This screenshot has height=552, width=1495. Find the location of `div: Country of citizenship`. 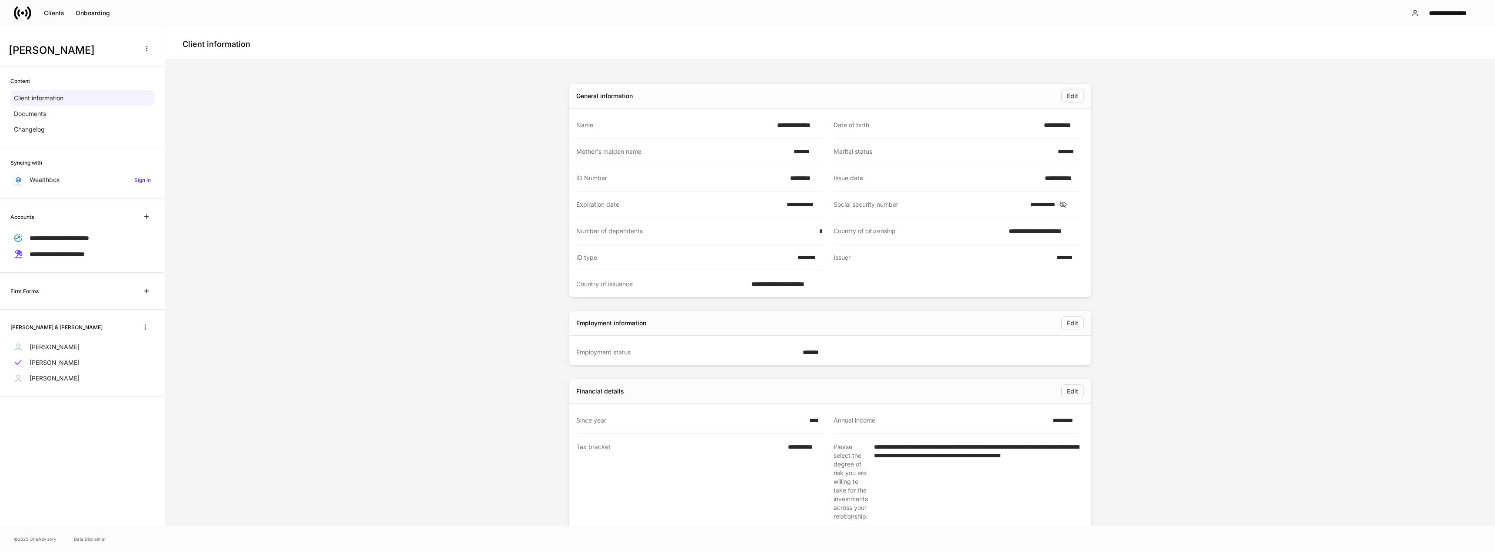

div: Country of citizenship is located at coordinates (918, 231).